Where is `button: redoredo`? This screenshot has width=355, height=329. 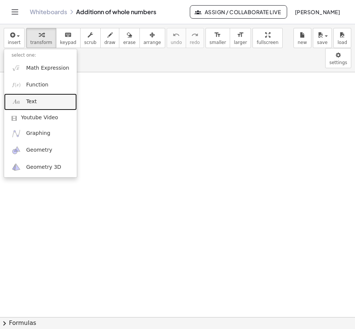
button: redoredo is located at coordinates (195, 38).